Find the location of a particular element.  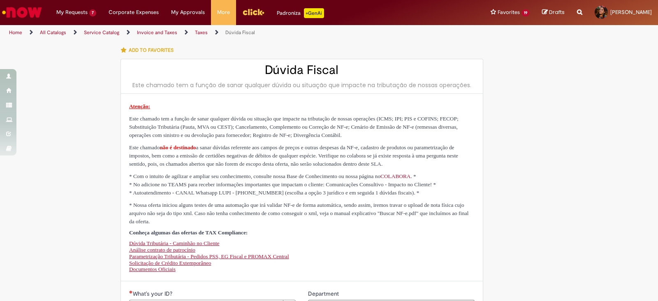

label: Read only - Department is located at coordinates (324, 294).